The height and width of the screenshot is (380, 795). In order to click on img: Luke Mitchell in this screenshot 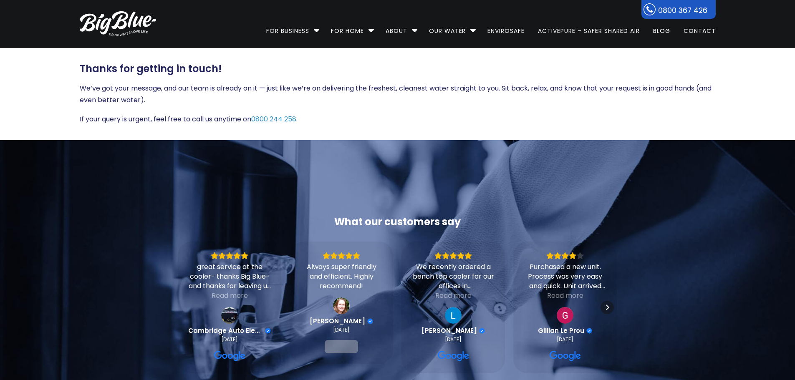, I will do `click(453, 316)`.